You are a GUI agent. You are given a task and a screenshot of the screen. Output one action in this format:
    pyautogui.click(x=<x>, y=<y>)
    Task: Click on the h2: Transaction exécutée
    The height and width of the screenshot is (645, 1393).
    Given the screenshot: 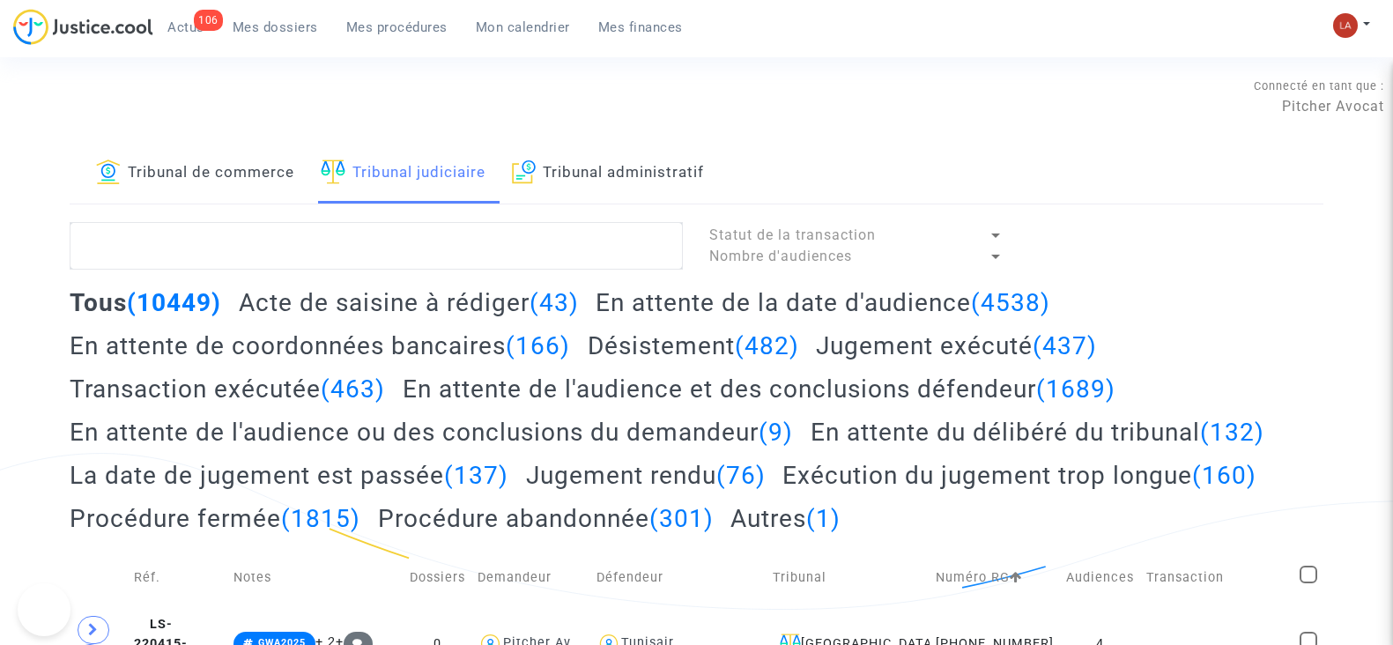 What is the action you would take?
    pyautogui.click(x=227, y=388)
    